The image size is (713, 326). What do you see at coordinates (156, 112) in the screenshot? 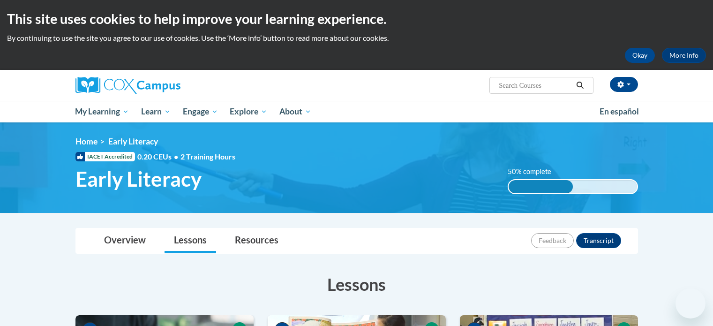
I see `a: Learn` at bounding box center [156, 112].